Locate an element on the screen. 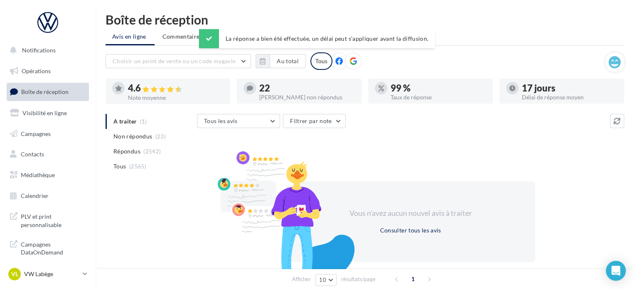 The width and height of the screenshot is (634, 289). span: Visibilité en ligne is located at coordinates (44, 113).